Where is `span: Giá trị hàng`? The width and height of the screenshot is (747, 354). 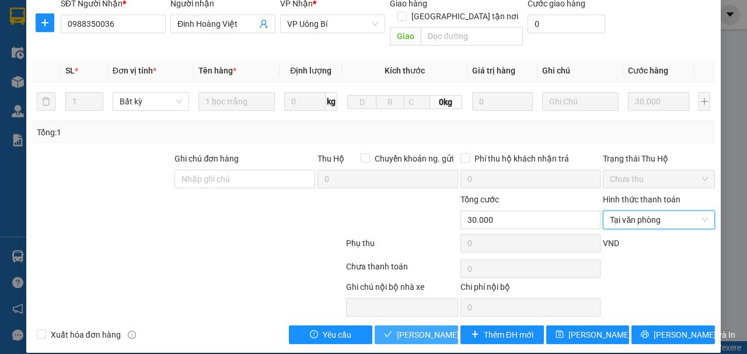
span: Giá trị hàng is located at coordinates (494, 71).